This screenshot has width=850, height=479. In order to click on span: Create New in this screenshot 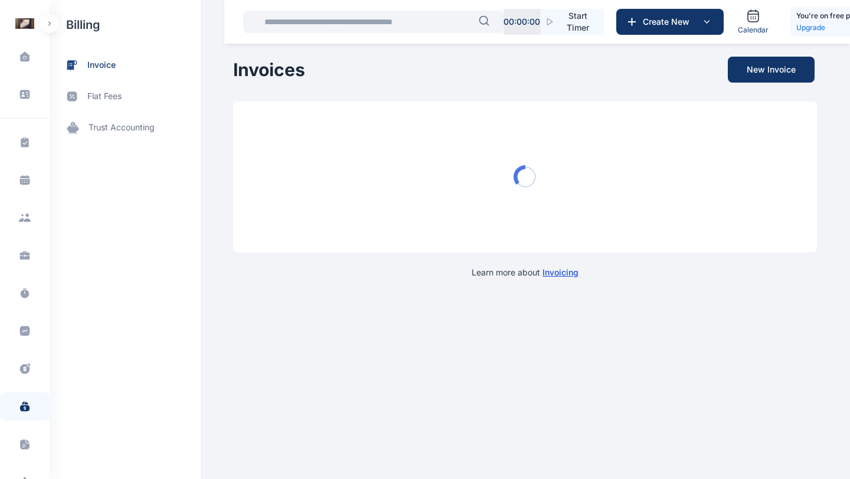, I will do `click(669, 22)`.